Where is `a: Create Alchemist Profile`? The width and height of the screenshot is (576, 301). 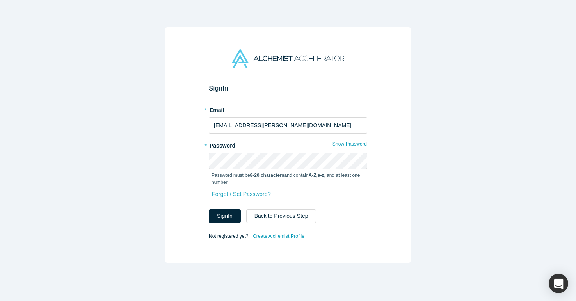
a: Create Alchemist Profile is located at coordinates (279, 236).